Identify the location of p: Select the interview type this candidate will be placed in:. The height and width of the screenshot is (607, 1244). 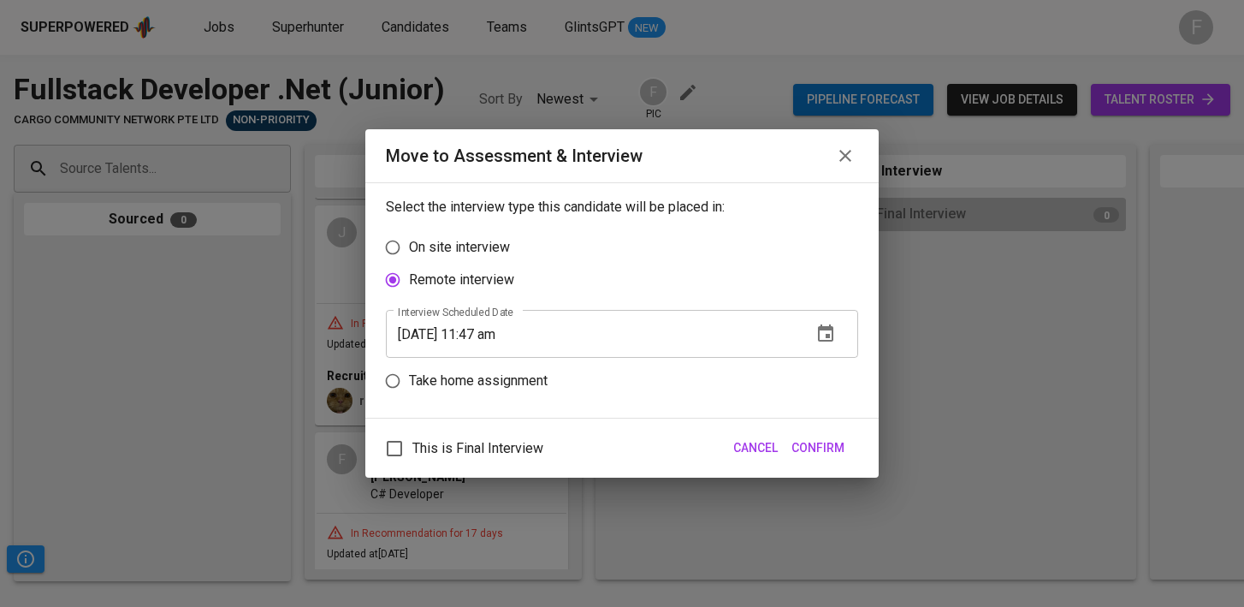
(622, 207).